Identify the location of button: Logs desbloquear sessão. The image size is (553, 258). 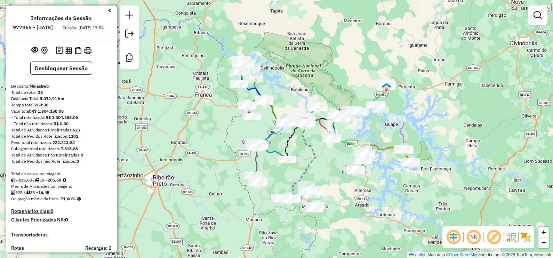
(59, 50).